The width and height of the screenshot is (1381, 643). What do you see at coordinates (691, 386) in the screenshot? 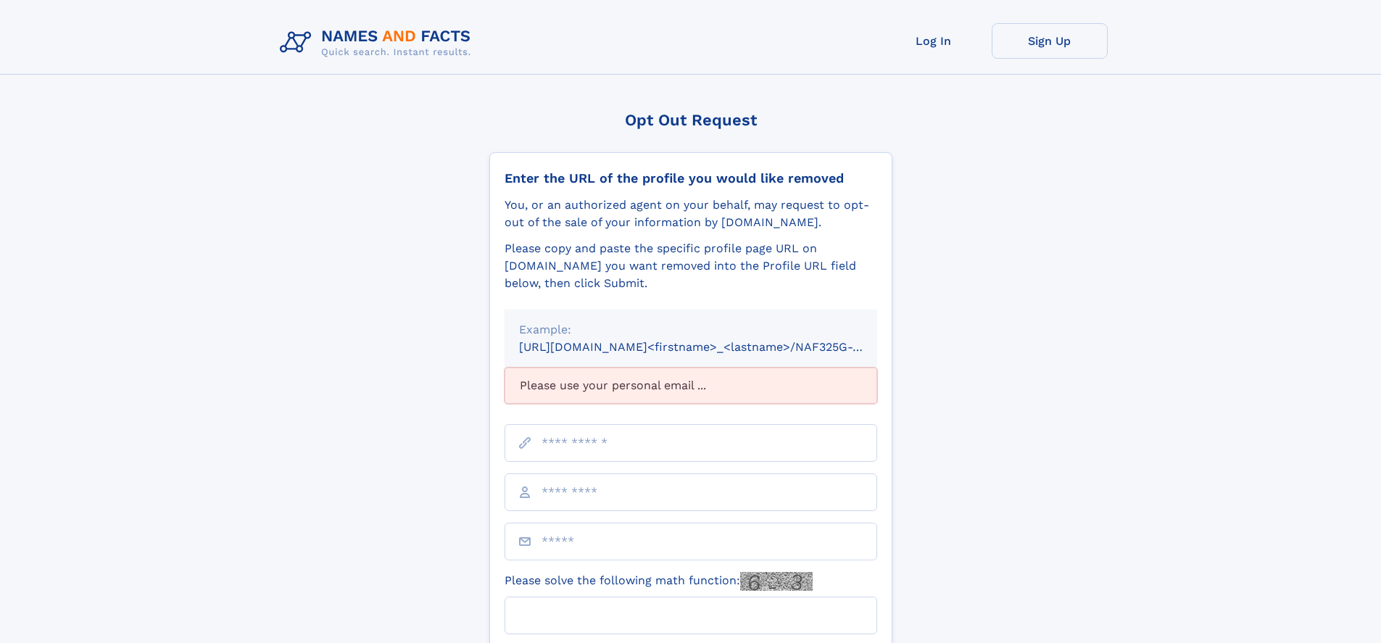
I see `div: Please use your personal email ...` at bounding box center [691, 386].